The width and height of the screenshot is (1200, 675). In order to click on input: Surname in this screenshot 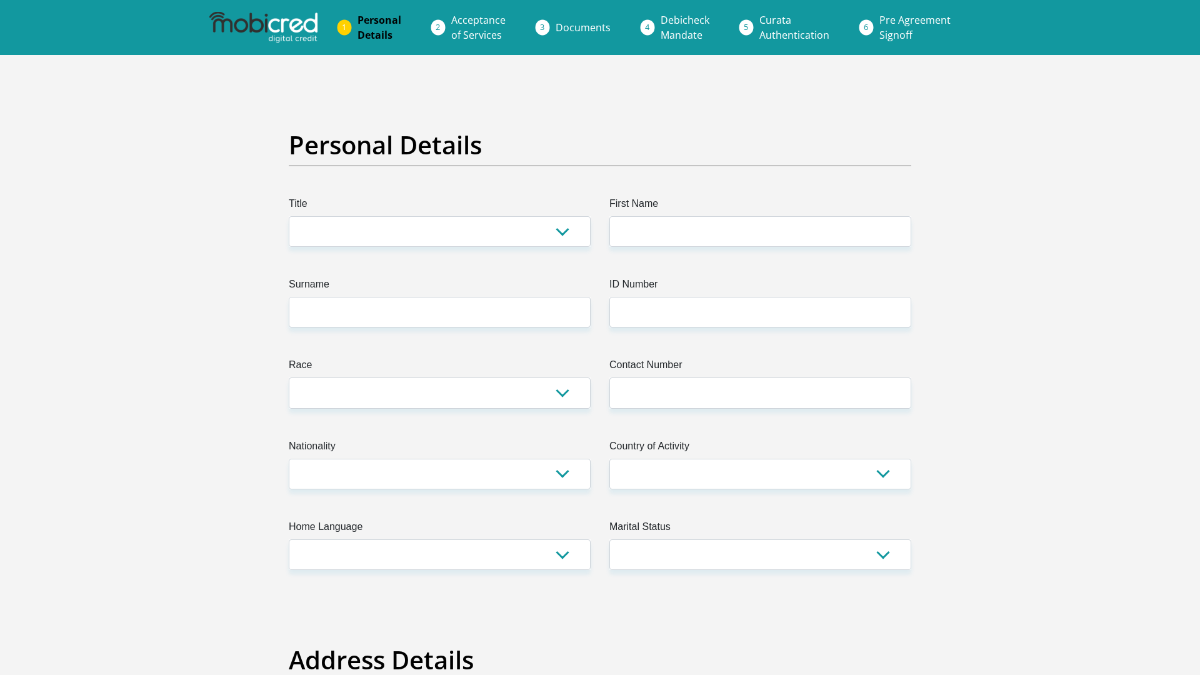, I will do `click(439, 312)`.